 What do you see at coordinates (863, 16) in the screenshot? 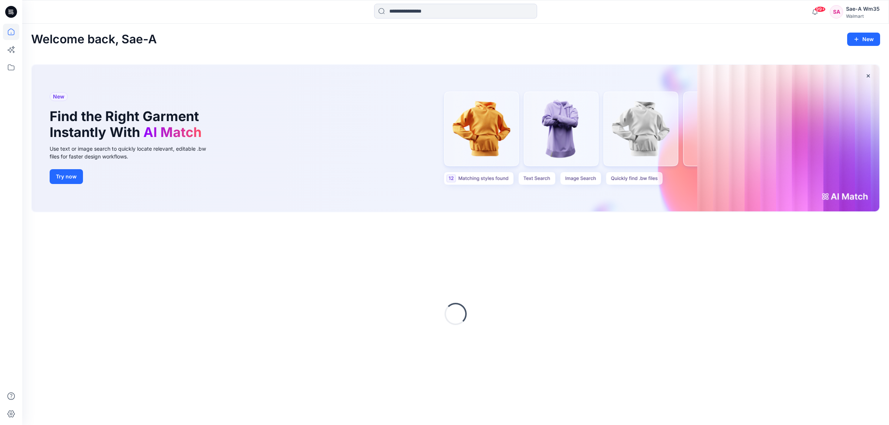
I see `div: Walmart` at bounding box center [863, 16].